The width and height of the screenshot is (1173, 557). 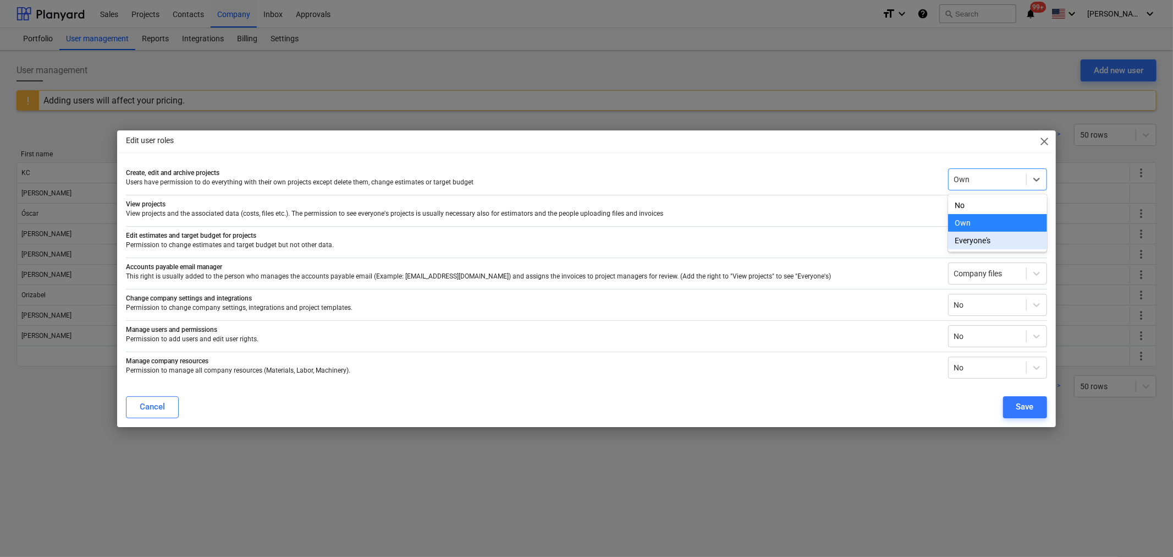 I want to click on div: Cancel, so click(x=152, y=406).